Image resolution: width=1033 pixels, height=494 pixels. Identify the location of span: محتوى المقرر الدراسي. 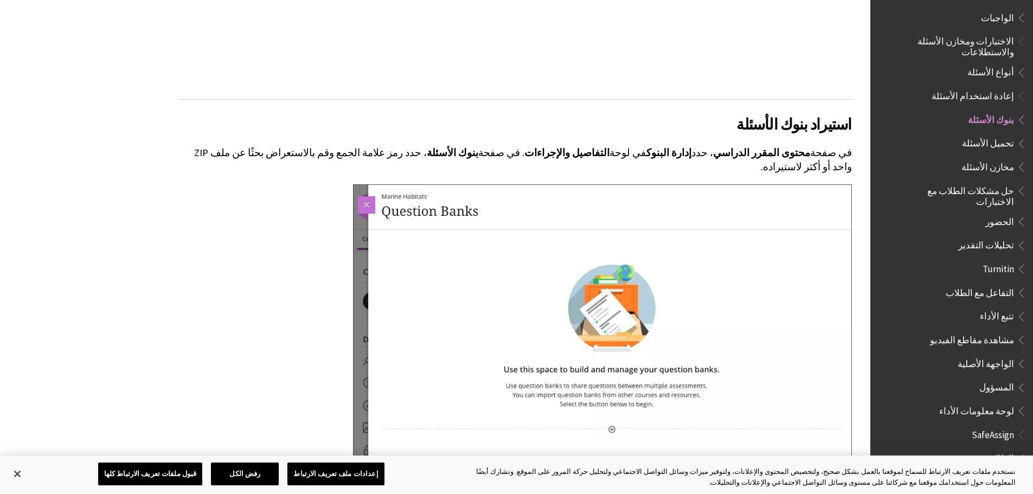
(761, 152).